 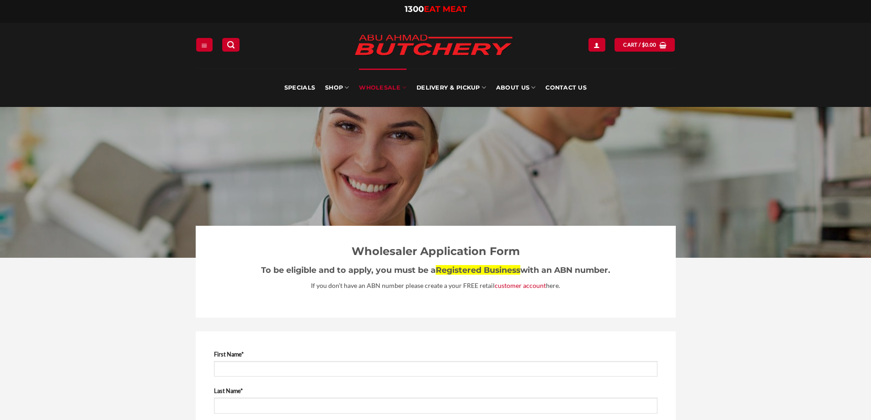 What do you see at coordinates (451, 88) in the screenshot?
I see `a: Delivery & Pickup` at bounding box center [451, 88].